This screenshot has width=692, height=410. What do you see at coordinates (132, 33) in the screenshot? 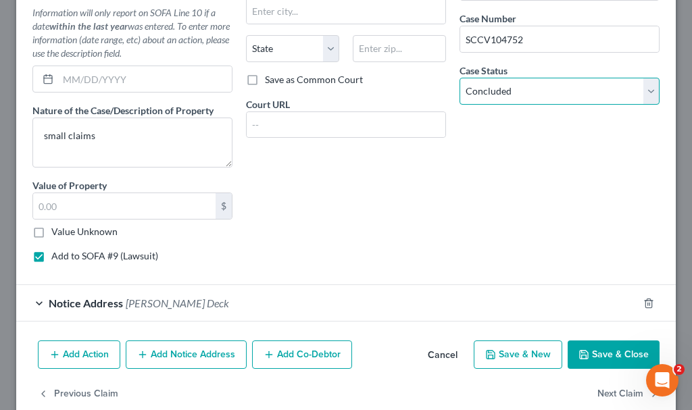
I see `div: Information will only report on SOFA Line 10 if a date was entered. To enter more information (da...` at bounding box center [132, 33].